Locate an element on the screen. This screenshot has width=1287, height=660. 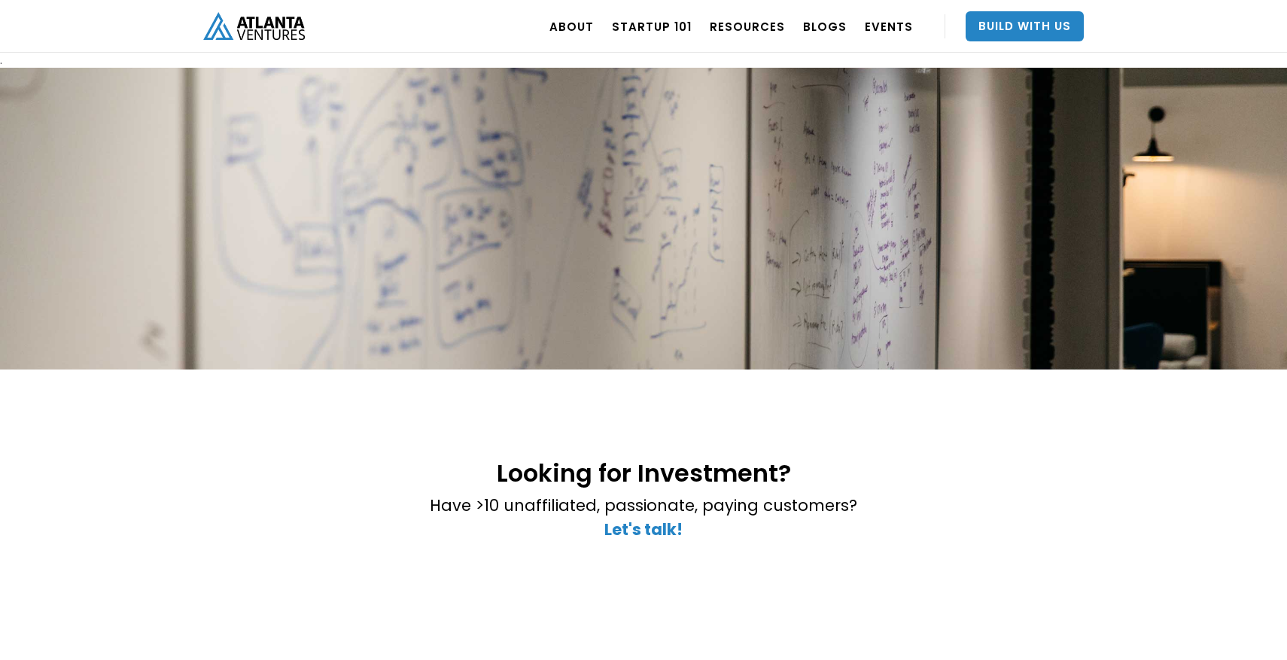
a: EVENTS is located at coordinates (889, 26).